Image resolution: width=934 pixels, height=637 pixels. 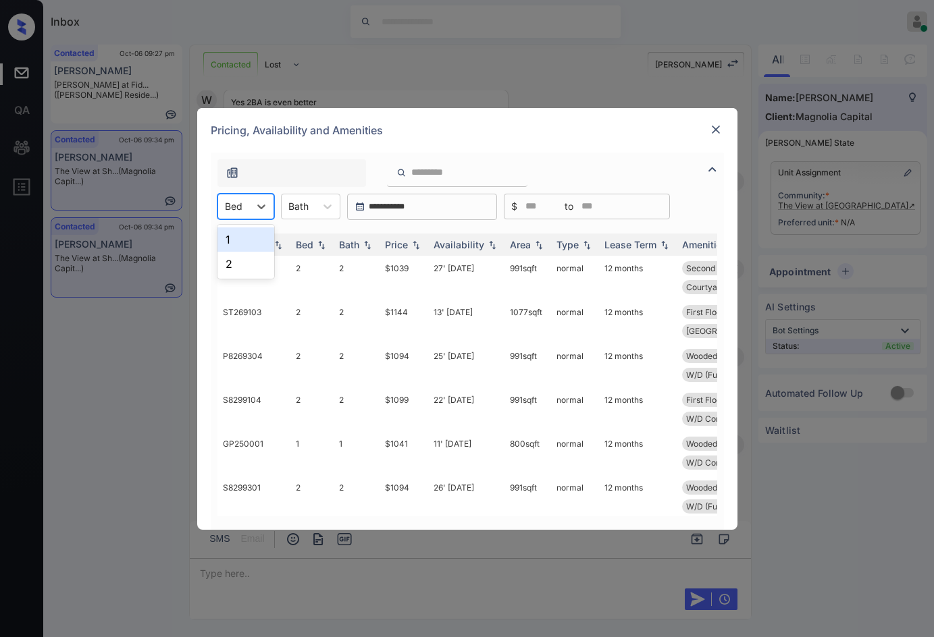 I want to click on td: S8299301, so click(x=254, y=497).